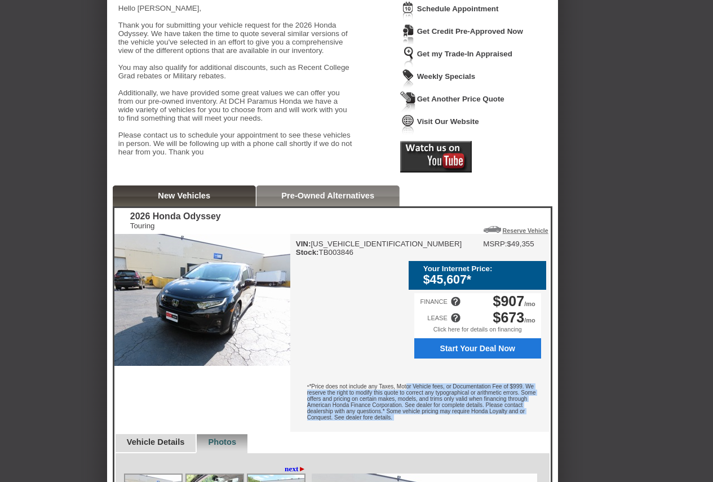 The width and height of the screenshot is (713, 482). Describe the element at coordinates (446, 76) in the screenshot. I see `a: Weekly Specials` at that location.